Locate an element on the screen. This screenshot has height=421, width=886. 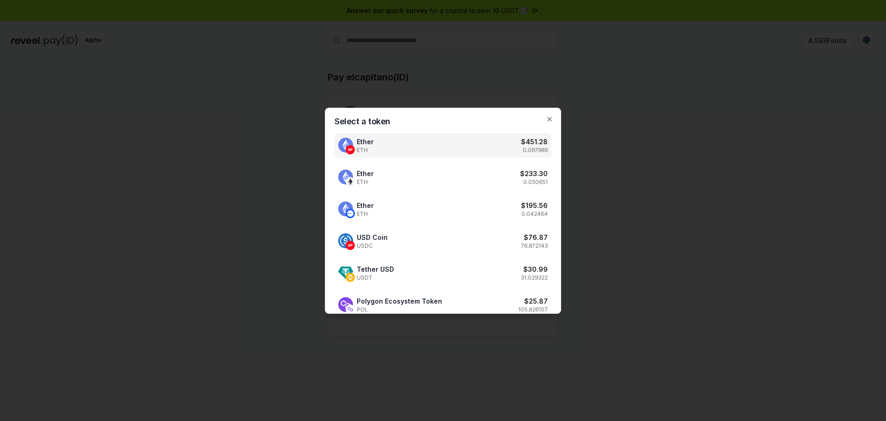
span: Polygon Ecosystem Token is located at coordinates (399, 300).